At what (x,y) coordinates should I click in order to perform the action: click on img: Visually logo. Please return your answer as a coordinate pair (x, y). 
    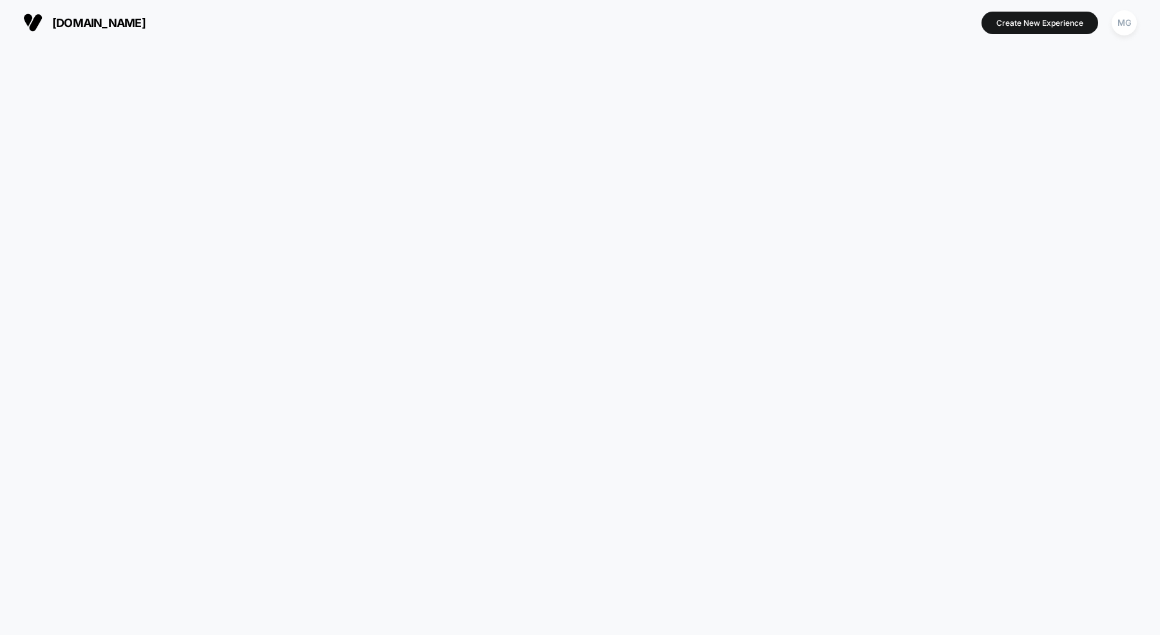
    Looking at the image, I should click on (33, 23).